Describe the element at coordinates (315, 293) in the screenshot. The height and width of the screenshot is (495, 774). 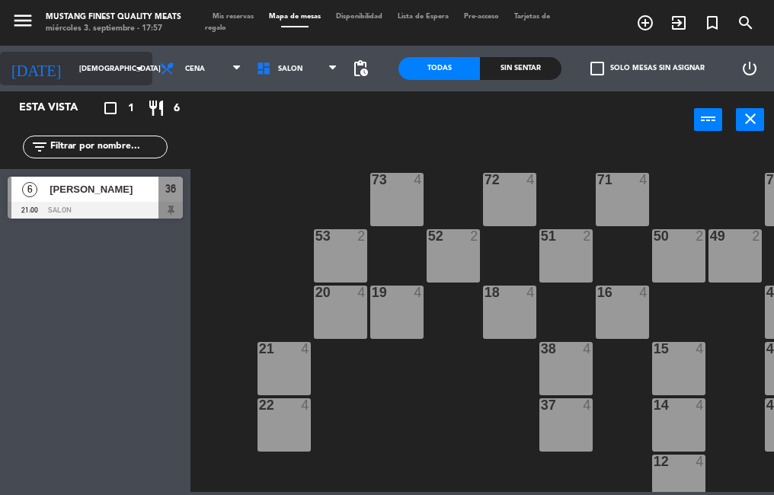
I see `div: 20` at that location.